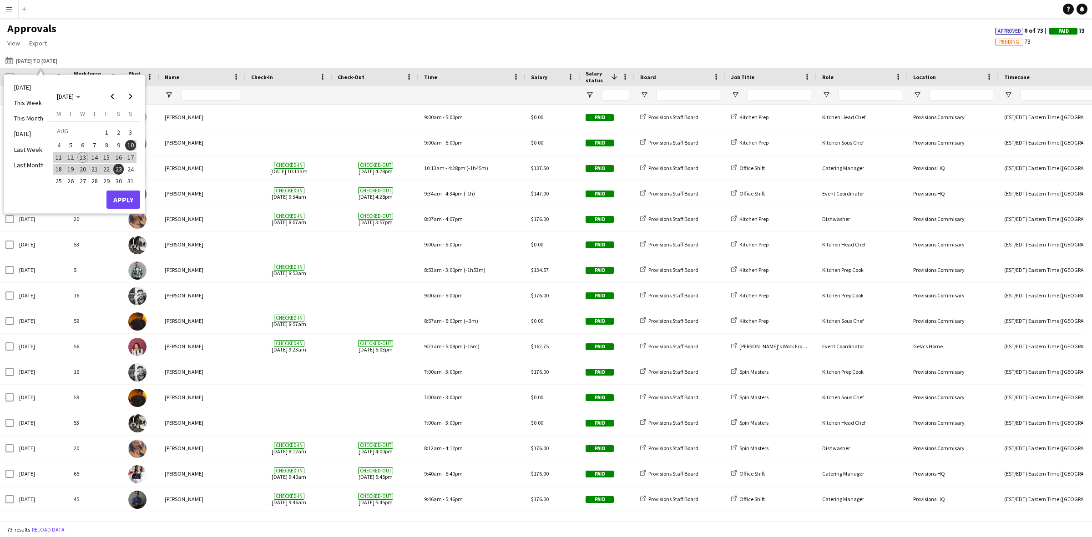 The width and height of the screenshot is (1092, 537). What do you see at coordinates (71, 169) in the screenshot?
I see `span: 19` at bounding box center [71, 169].